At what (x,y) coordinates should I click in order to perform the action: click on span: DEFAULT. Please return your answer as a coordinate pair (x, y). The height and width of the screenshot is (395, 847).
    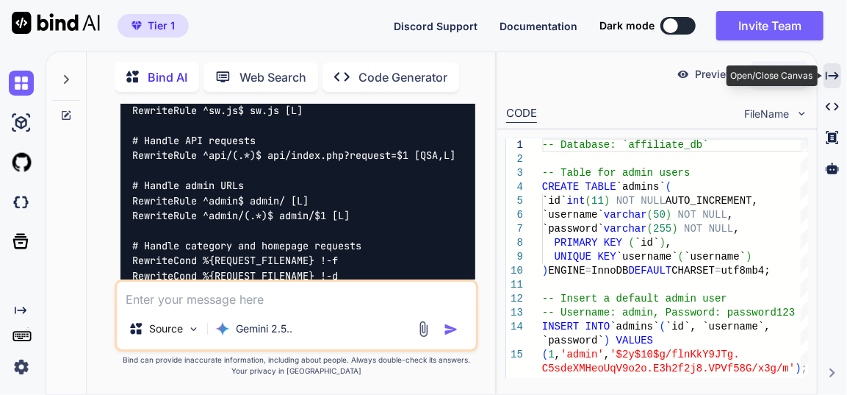
    Looking at the image, I should click on (650, 270).